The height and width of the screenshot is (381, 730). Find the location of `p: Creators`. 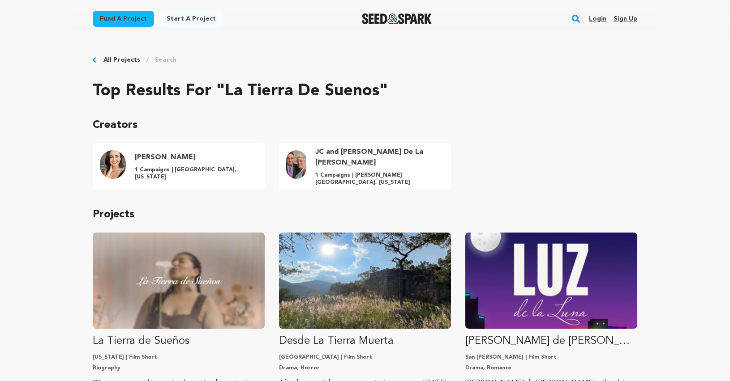

p: Creators is located at coordinates (365, 125).